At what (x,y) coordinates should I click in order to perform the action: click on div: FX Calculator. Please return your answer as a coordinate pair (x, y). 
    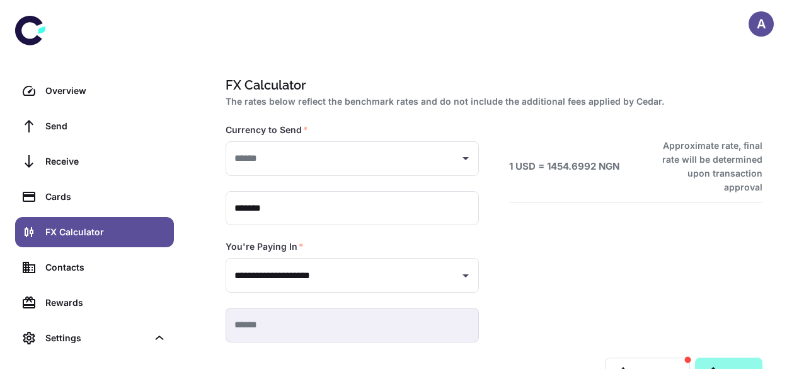
    Looking at the image, I should click on (106, 232).